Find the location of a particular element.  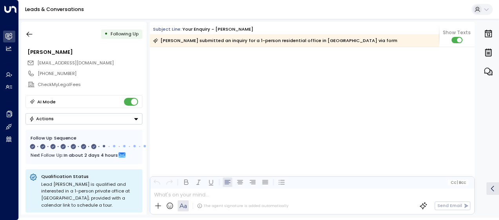

div: CheckMyLegalFees is located at coordinates (90, 84).